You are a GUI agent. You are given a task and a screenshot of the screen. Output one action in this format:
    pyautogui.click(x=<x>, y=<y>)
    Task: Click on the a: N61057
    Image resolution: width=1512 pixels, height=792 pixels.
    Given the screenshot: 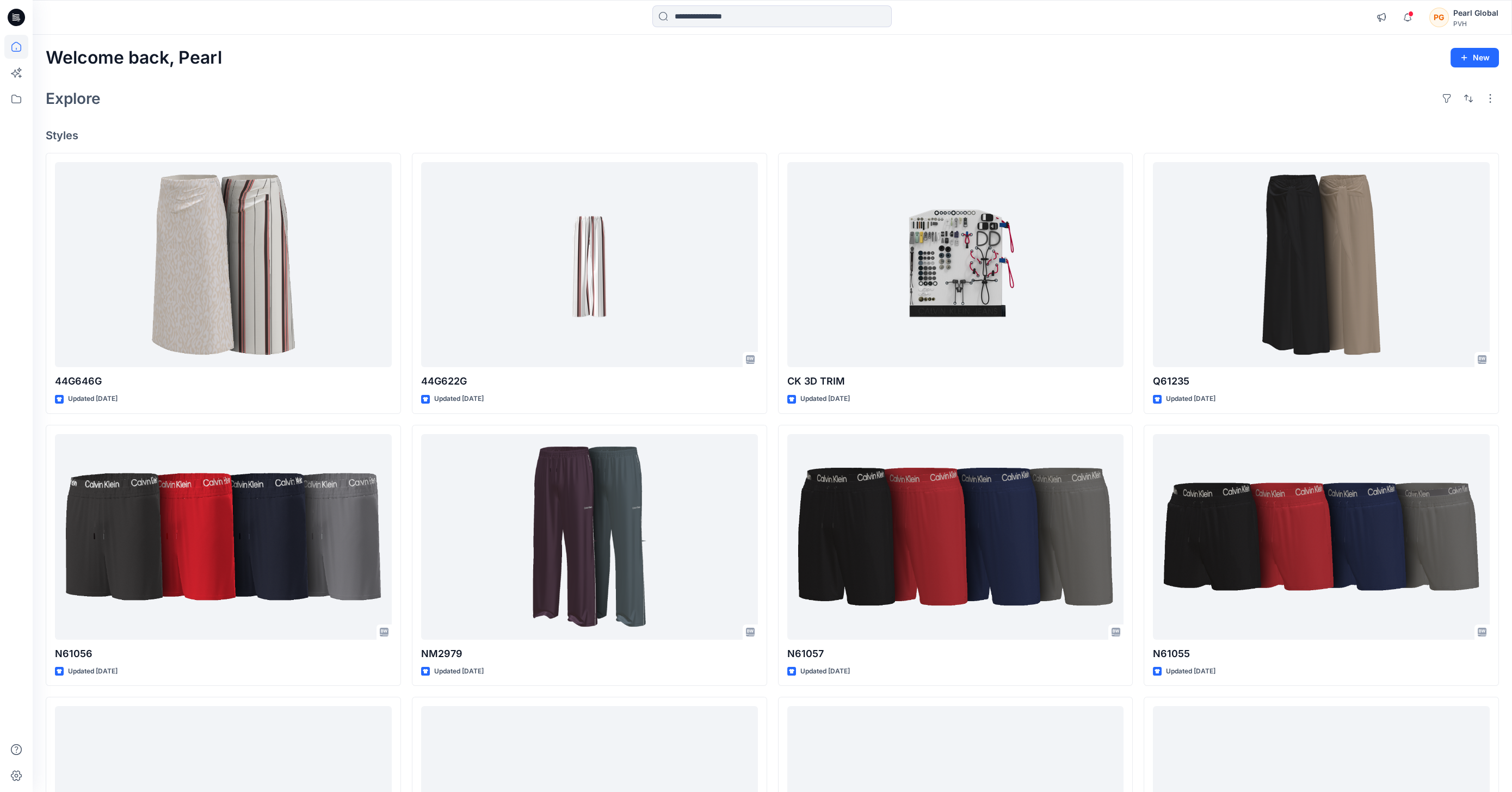 What is the action you would take?
    pyautogui.click(x=955, y=536)
    